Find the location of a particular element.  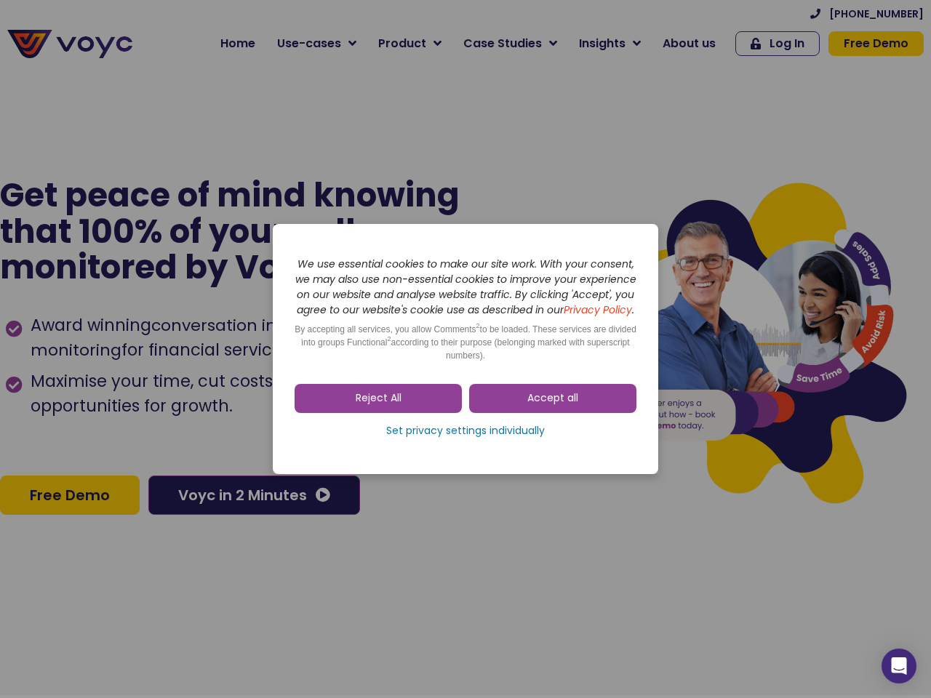

div: Open Intercom Messenger is located at coordinates (899, 666).